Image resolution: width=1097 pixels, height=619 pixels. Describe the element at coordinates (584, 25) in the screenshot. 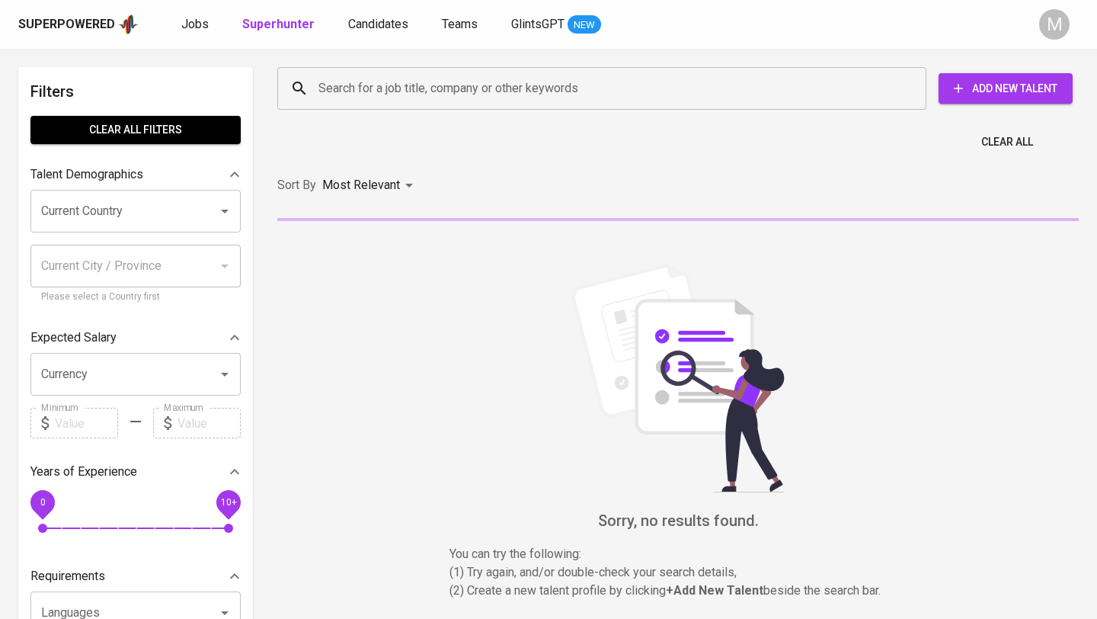

I see `span: NEW` at that location.